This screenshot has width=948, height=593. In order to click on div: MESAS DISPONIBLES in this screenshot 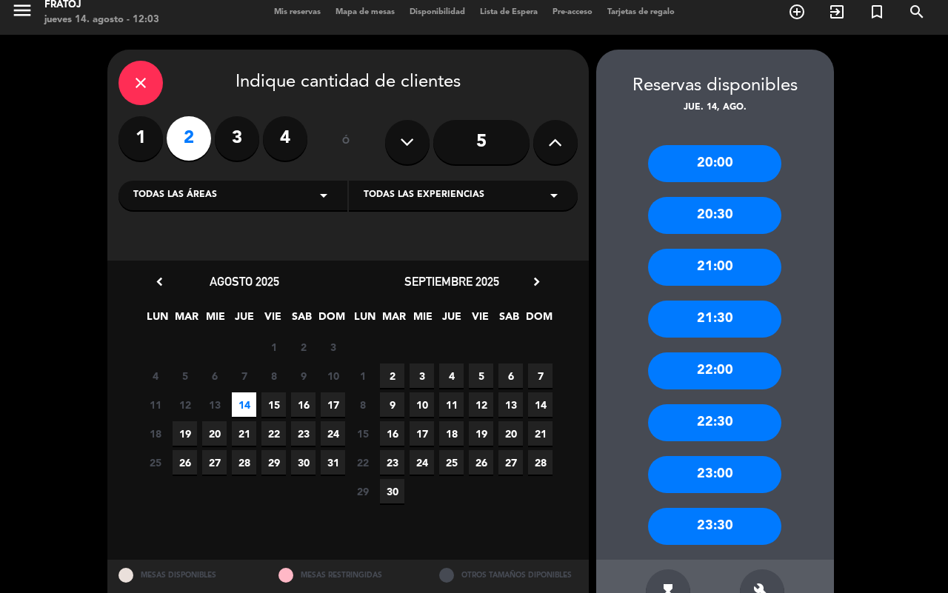, I will do `click(187, 575)`.